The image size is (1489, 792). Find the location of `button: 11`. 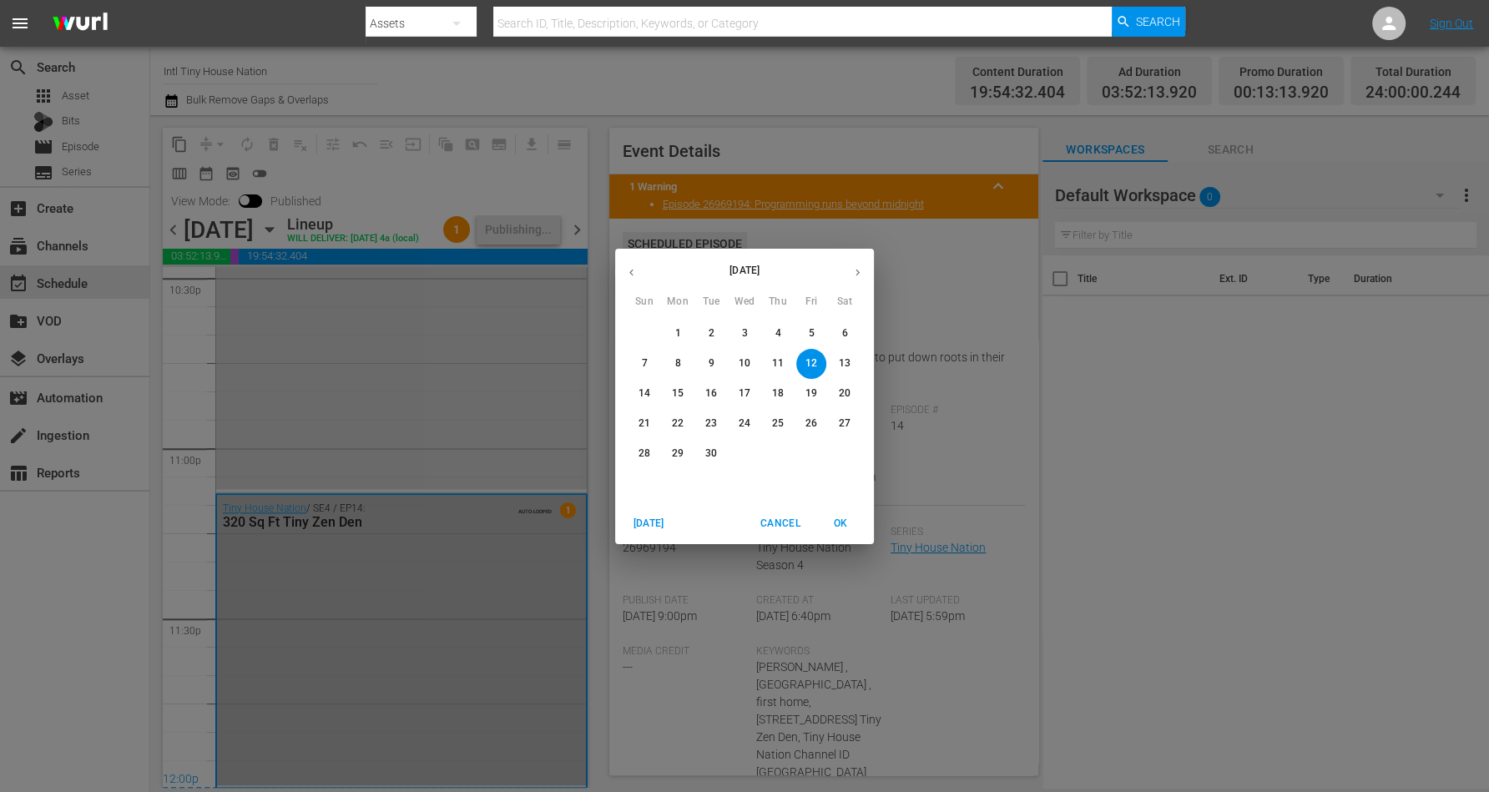

button: 11 is located at coordinates (778, 364).